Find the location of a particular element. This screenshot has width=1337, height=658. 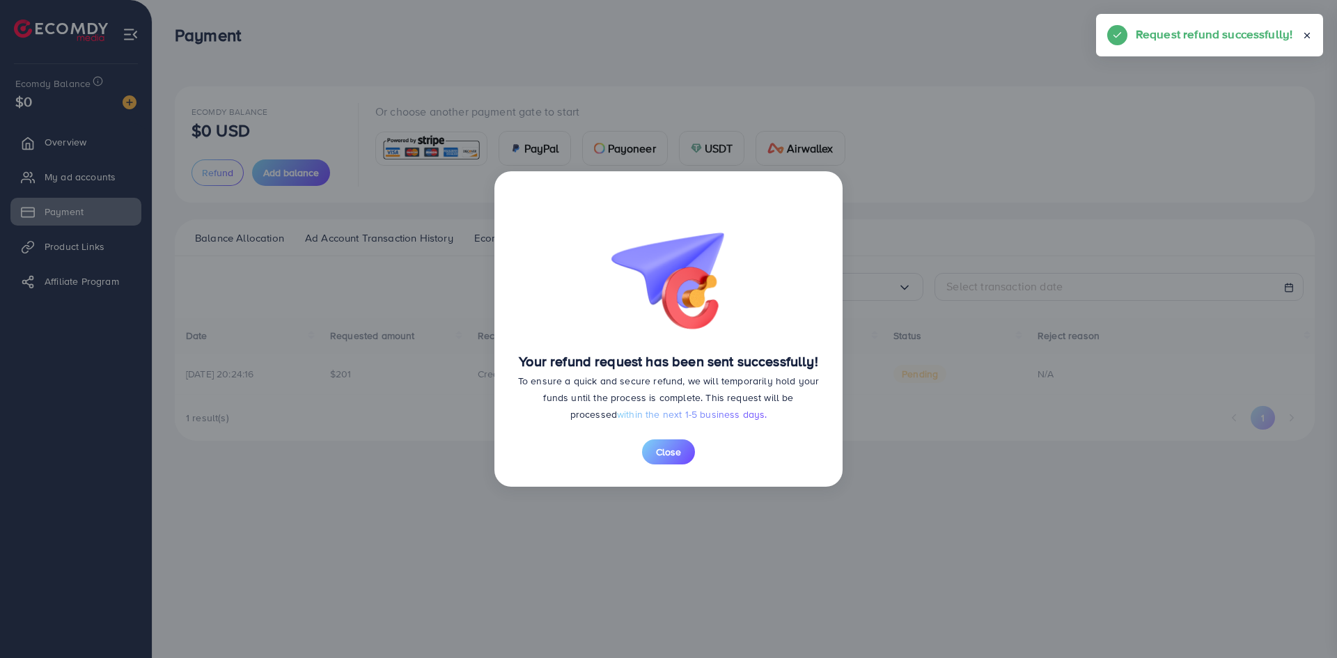

button: Close is located at coordinates (668, 452).